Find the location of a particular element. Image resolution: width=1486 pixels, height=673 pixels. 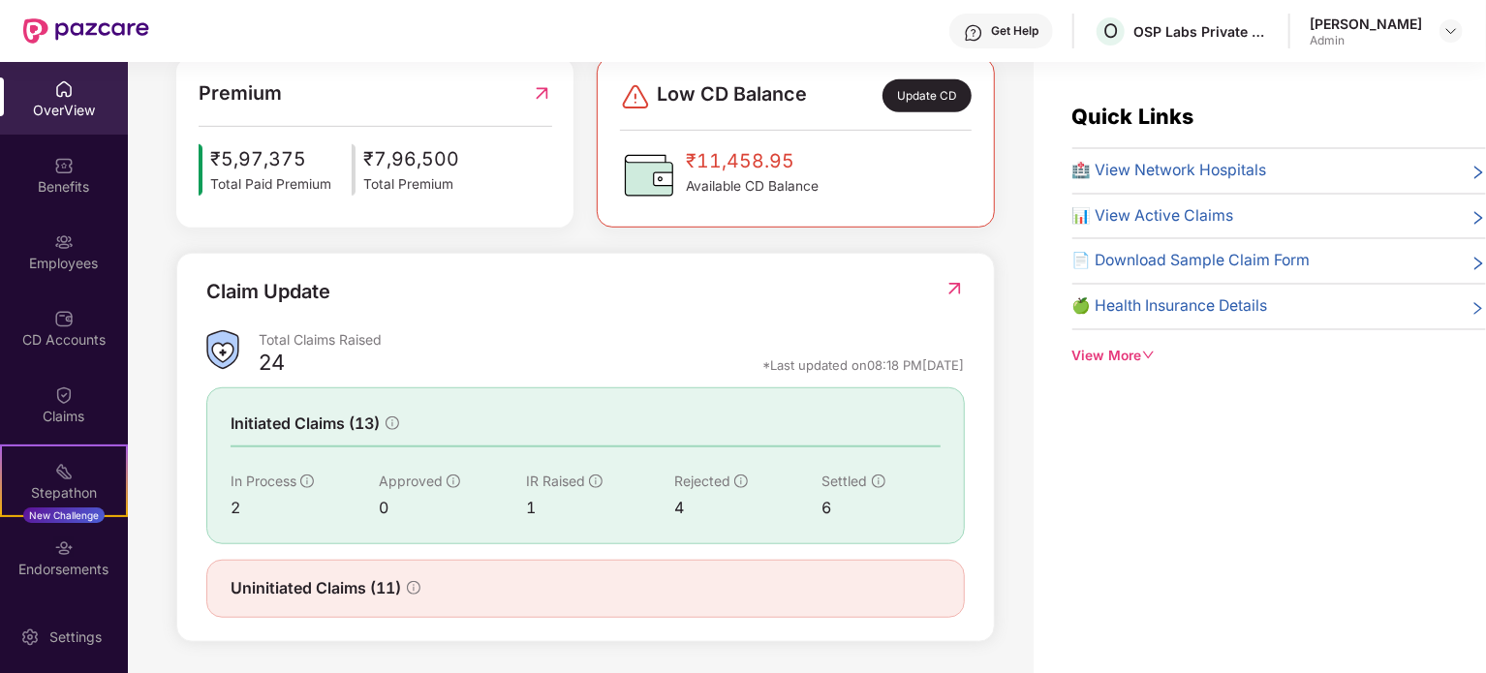

img: svg+xml;base64,PHN2ZyBpZD0iQ0RfQWNjb3VudHMiIGRhdGEtbmFtZT0iQ0QgQWNjb3VudHMiIHhtbG5zPSJodHRwOi8vd3... is located at coordinates (64, 319).